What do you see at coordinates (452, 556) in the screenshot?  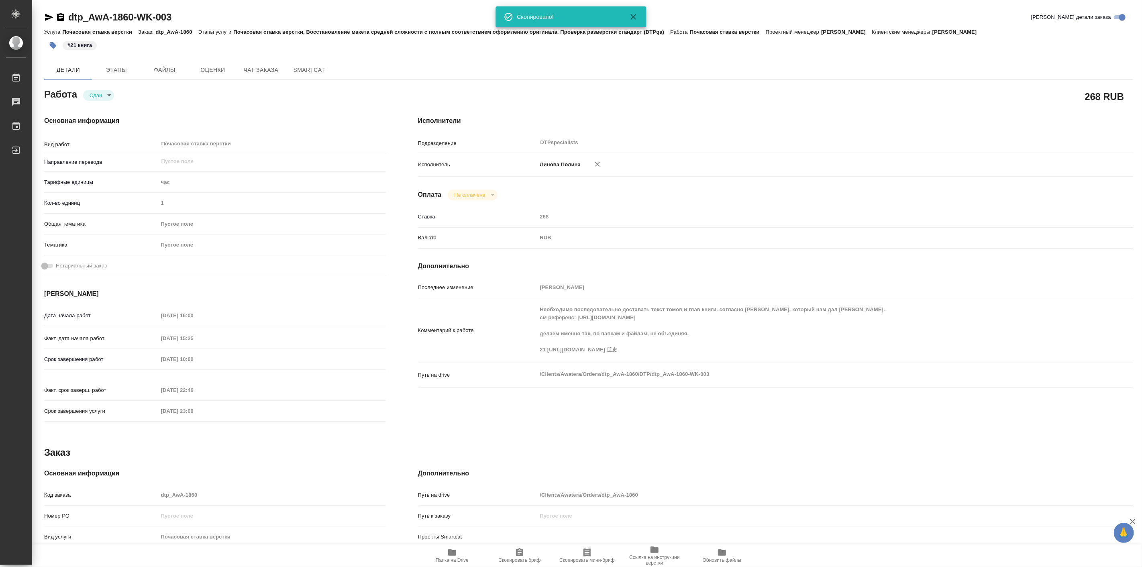 I see `button: Папка на Drive` at bounding box center [452, 556].